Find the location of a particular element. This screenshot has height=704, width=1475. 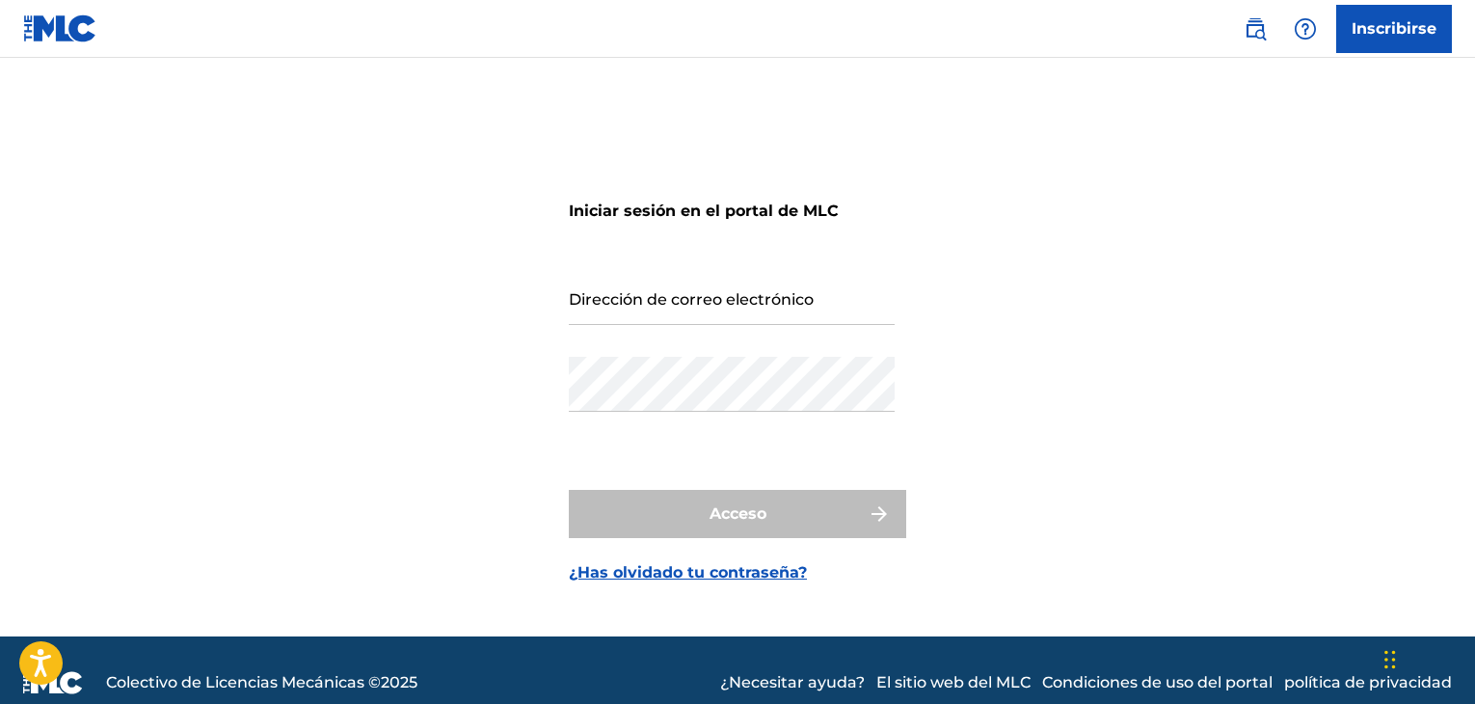

a: Inscribirse is located at coordinates (1394, 29).